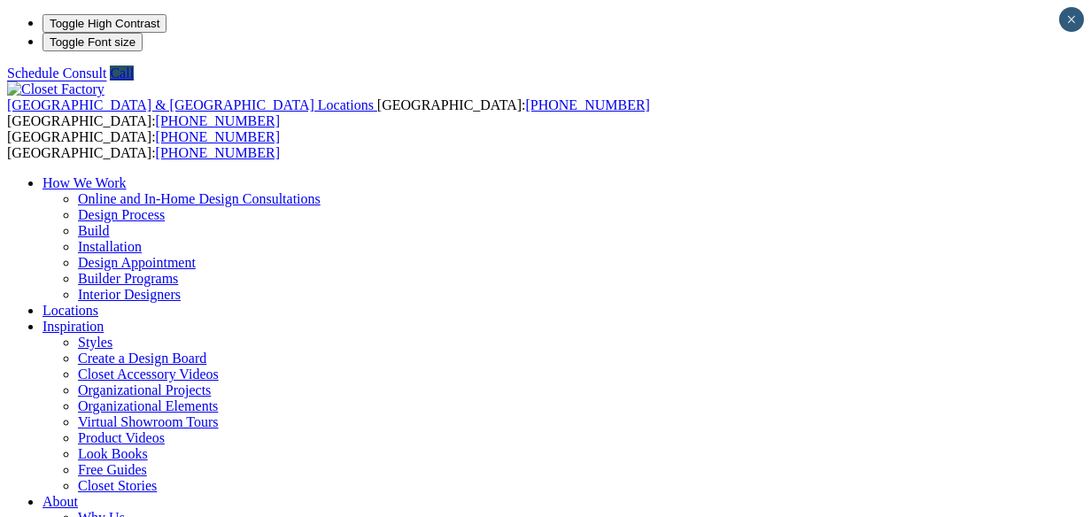 The height and width of the screenshot is (517, 1091). What do you see at coordinates (117, 485) in the screenshot?
I see `a: Closet Stories` at bounding box center [117, 485].